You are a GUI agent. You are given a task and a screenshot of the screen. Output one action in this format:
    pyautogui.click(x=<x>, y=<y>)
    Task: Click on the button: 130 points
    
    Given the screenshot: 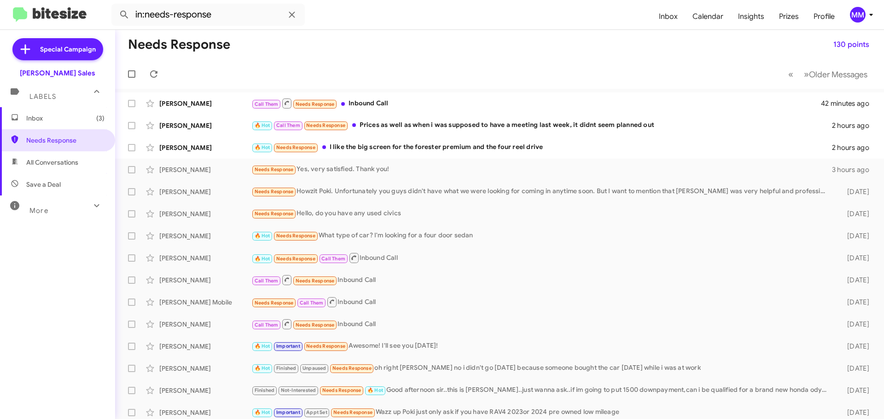 What is the action you would take?
    pyautogui.click(x=851, y=45)
    